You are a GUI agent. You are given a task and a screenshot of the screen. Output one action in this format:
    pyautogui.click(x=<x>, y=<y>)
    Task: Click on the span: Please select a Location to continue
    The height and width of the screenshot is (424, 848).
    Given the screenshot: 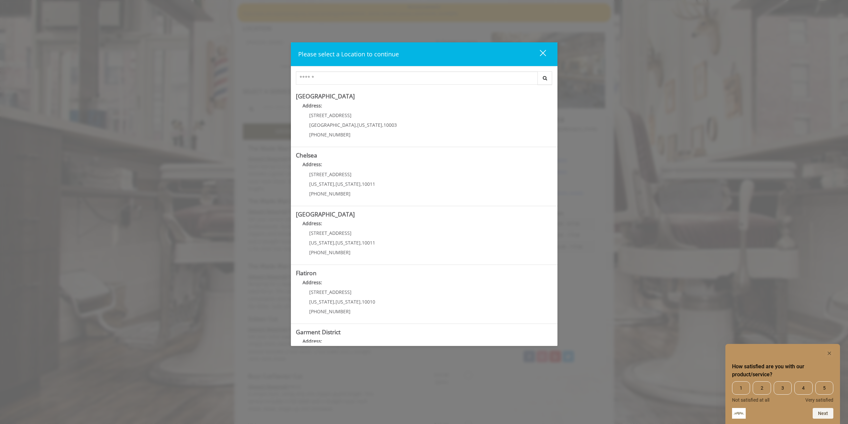 What is the action you would take?
    pyautogui.click(x=349, y=54)
    